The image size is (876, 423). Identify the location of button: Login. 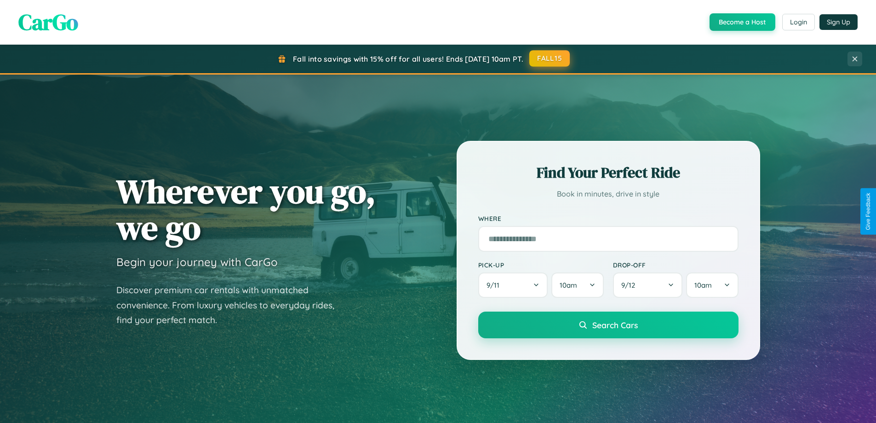
(799, 22).